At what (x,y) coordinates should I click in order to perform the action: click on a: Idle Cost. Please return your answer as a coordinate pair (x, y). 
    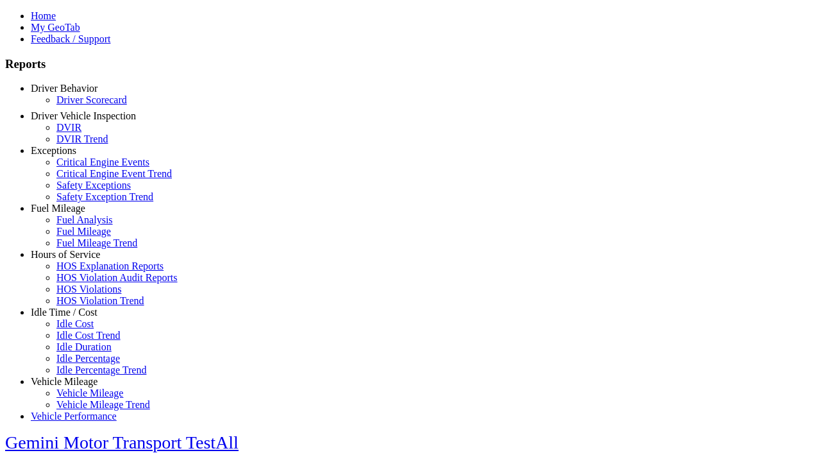
    Looking at the image, I should click on (75, 323).